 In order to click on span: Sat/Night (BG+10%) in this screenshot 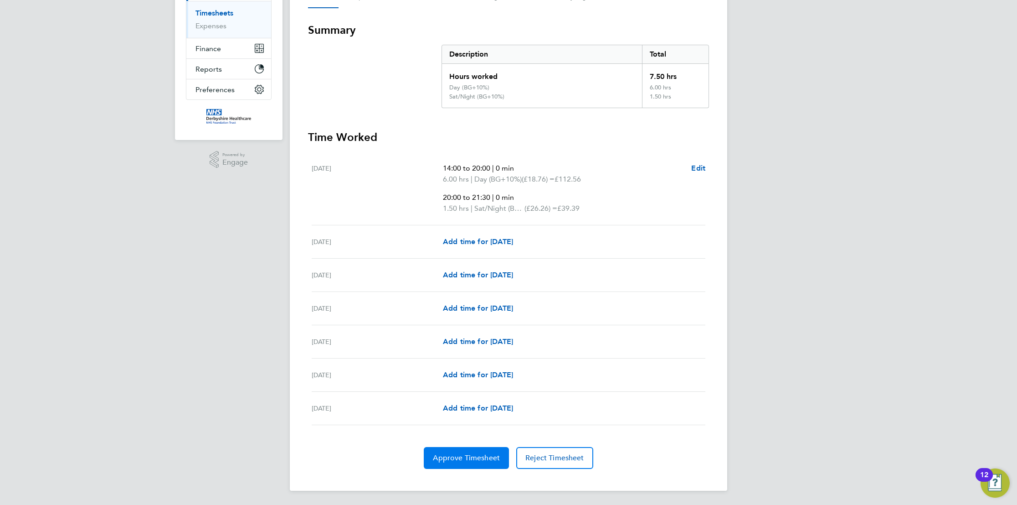, I will do `click(500, 208)`.